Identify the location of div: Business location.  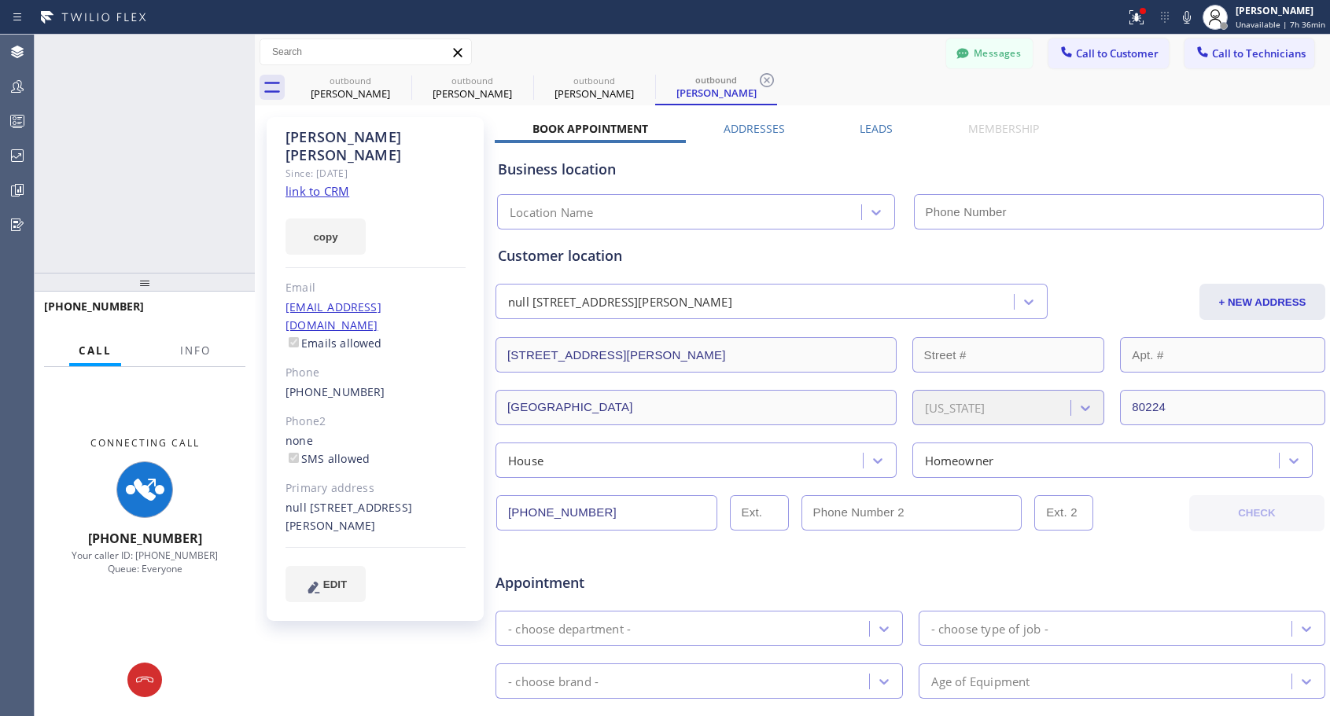
(910, 169).